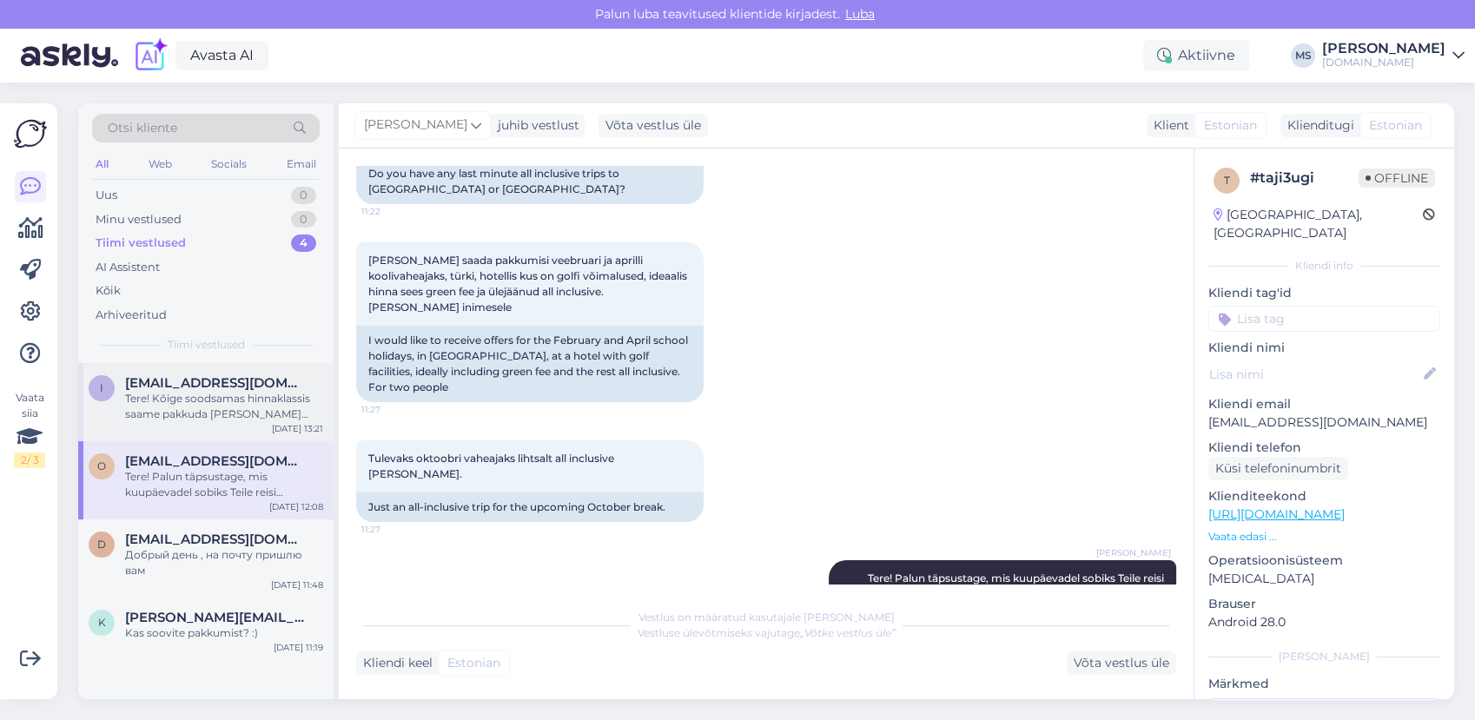 The image size is (1475, 720). Describe the element at coordinates (1196, 56) in the screenshot. I see `div: Aktiivne` at that location.